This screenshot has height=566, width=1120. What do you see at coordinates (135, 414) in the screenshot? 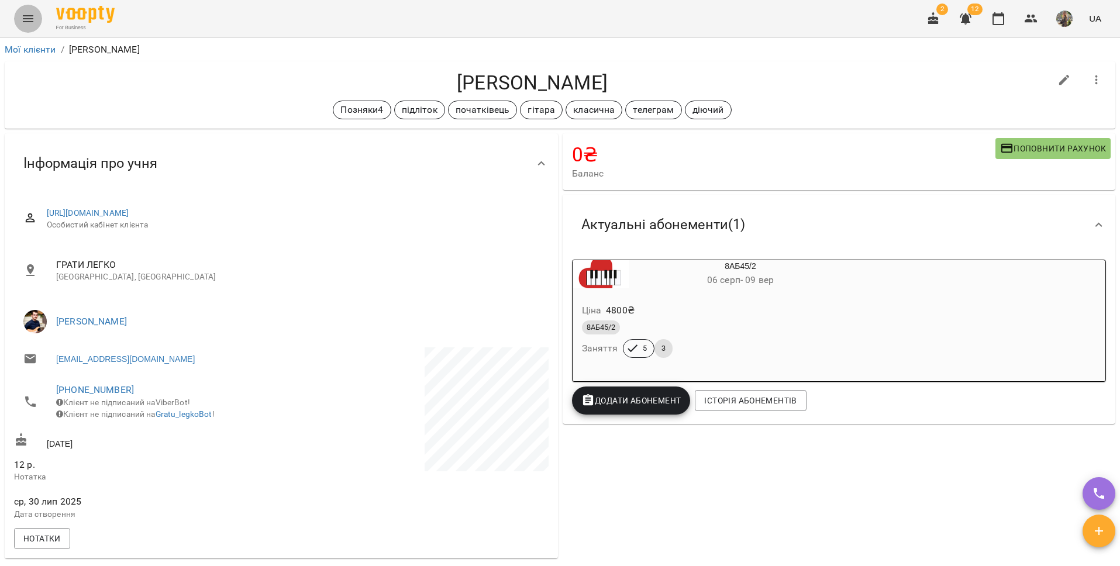
I see `span: Клієнт не підписаний на !` at bounding box center [135, 414].